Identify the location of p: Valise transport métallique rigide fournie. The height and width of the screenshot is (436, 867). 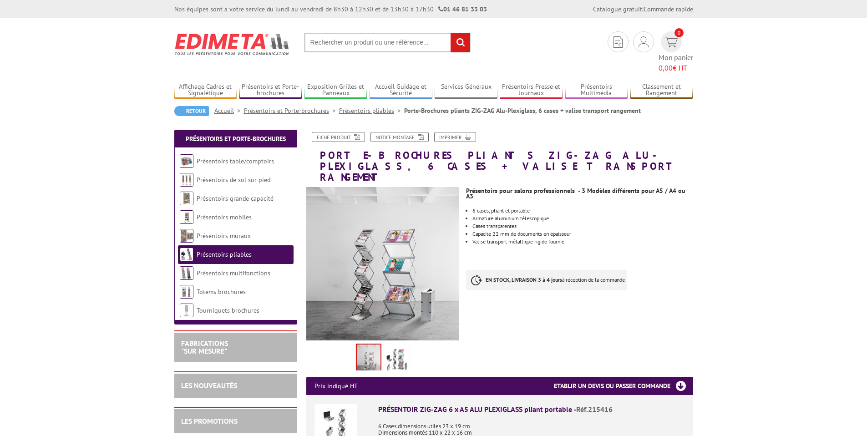
(582, 242).